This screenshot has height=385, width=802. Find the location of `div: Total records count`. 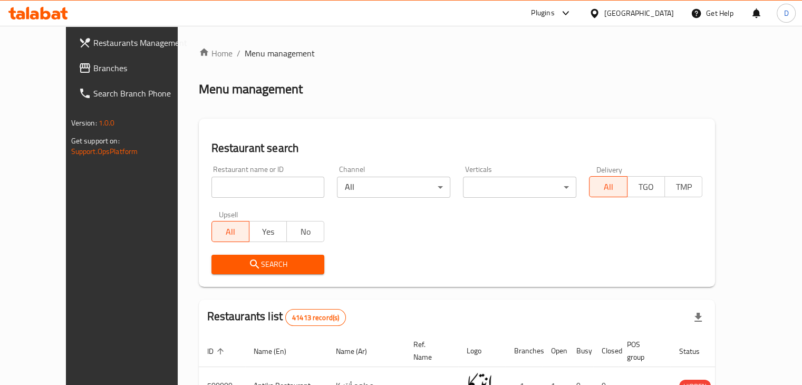

div: Total records count is located at coordinates (315, 317).